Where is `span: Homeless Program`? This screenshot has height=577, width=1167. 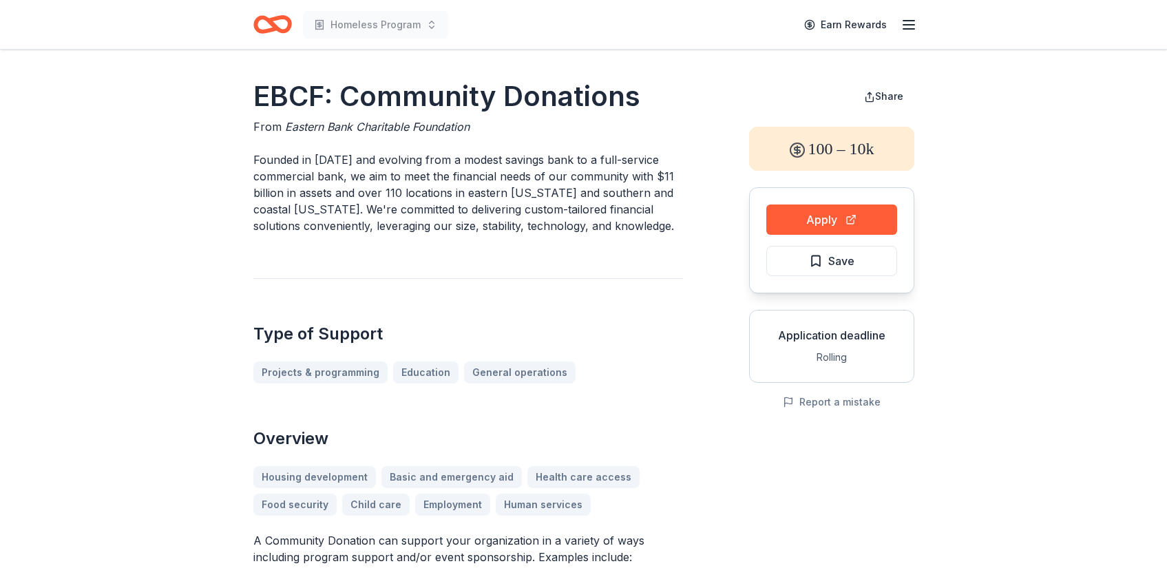
span: Homeless Program is located at coordinates (375, 25).